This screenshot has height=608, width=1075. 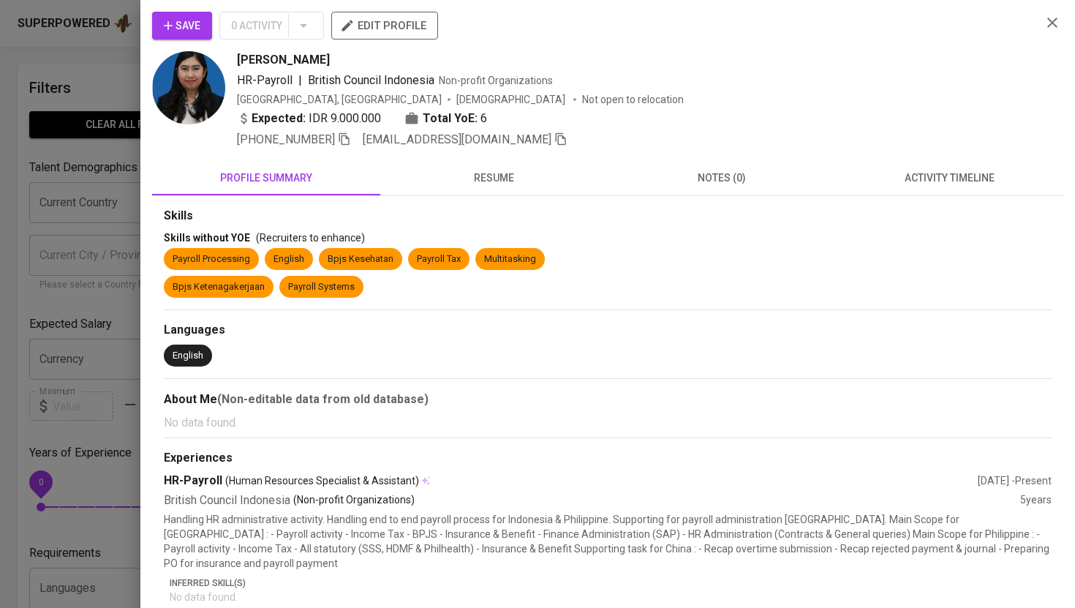 What do you see at coordinates (495, 178) in the screenshot?
I see `span: resume` at bounding box center [495, 178].